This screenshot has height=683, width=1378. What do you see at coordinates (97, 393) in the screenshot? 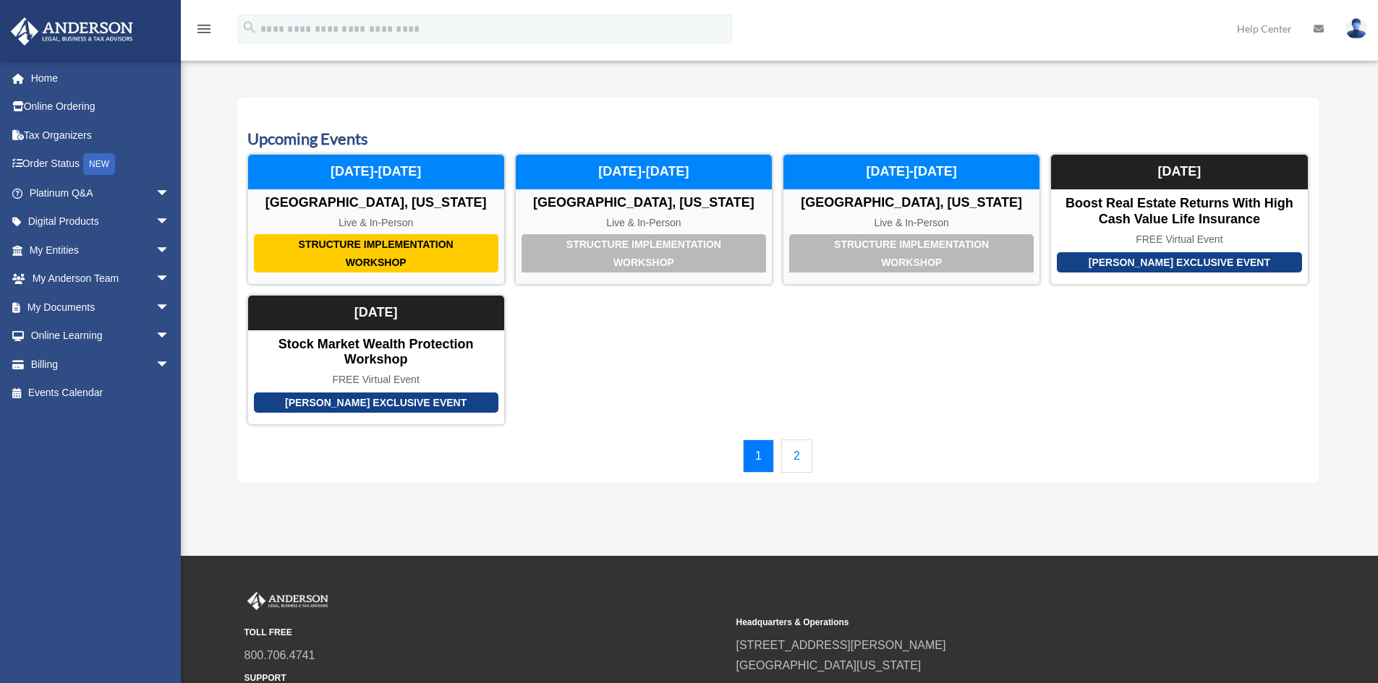
I see `a: Events Calendar` at bounding box center [97, 393].